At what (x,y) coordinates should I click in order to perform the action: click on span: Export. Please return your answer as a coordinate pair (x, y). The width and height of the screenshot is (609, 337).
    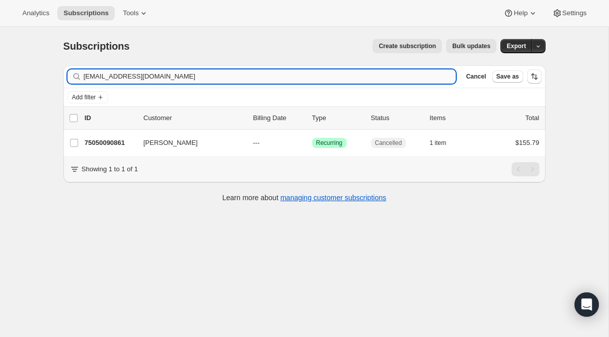
    Looking at the image, I should click on (516, 46).